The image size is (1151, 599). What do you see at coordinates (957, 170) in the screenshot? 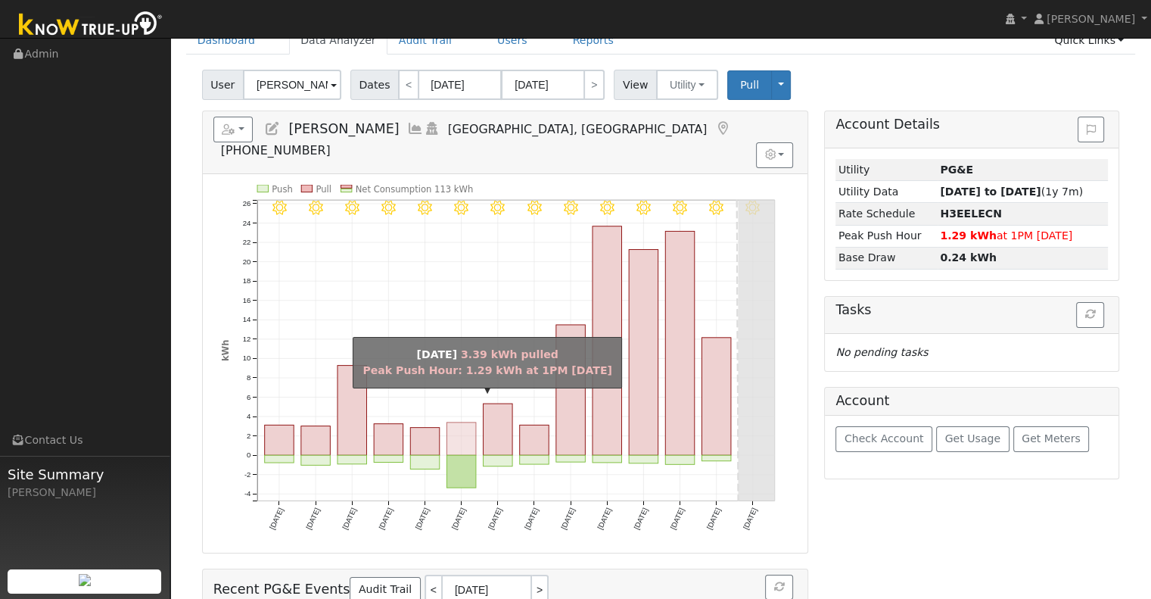
I see `strong: ID: 15814388, authorized: 12/23/24` at bounding box center [957, 170].